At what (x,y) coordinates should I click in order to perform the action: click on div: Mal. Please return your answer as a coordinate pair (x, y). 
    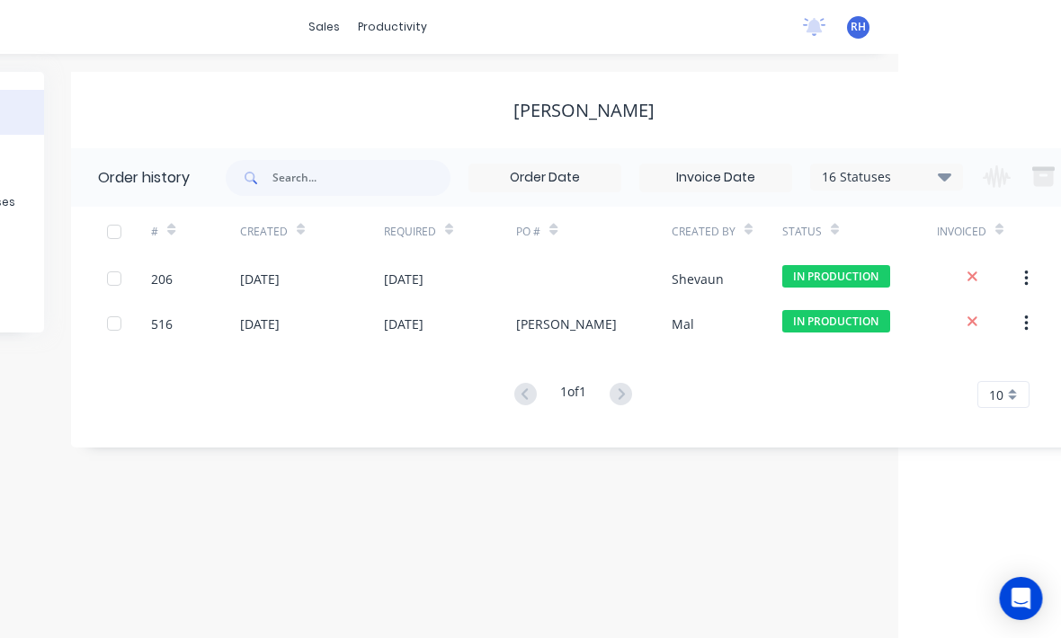
    Looking at the image, I should click on (683, 324).